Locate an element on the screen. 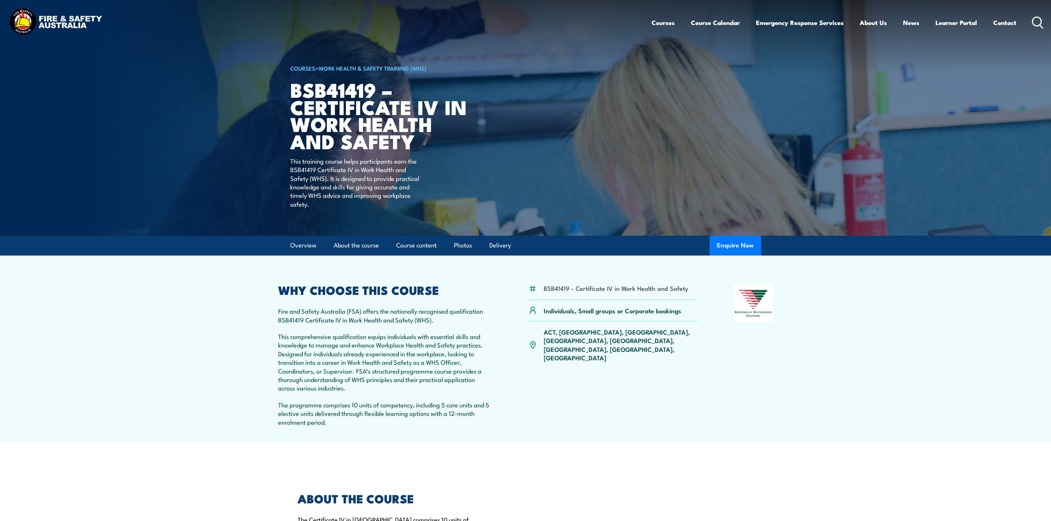 The height and width of the screenshot is (521, 1051). button: Enquire Now is located at coordinates (735, 246).